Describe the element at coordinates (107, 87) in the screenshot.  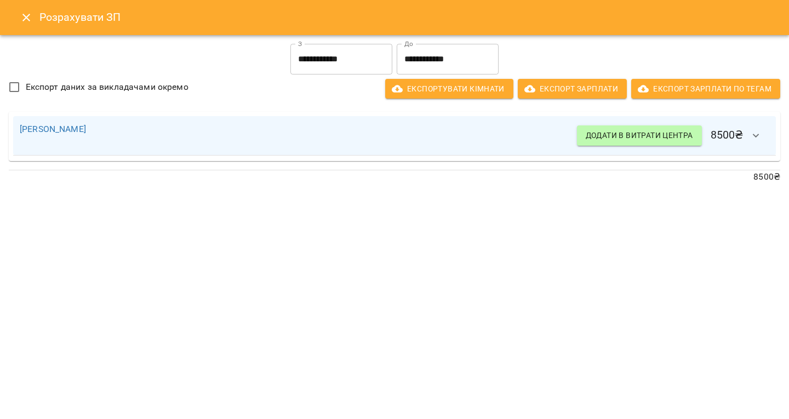
I see `span: Експорт даних за викладачами окремо` at that location.